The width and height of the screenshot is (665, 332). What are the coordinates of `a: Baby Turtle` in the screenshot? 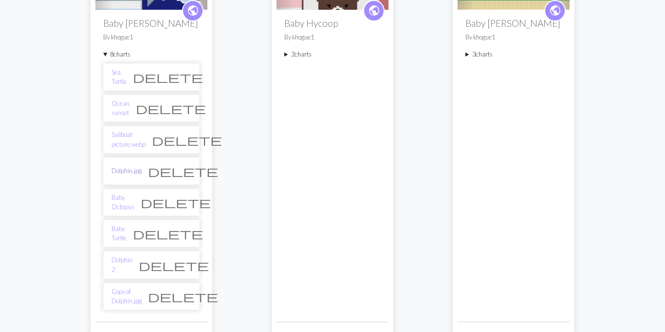 It's located at (119, 233).